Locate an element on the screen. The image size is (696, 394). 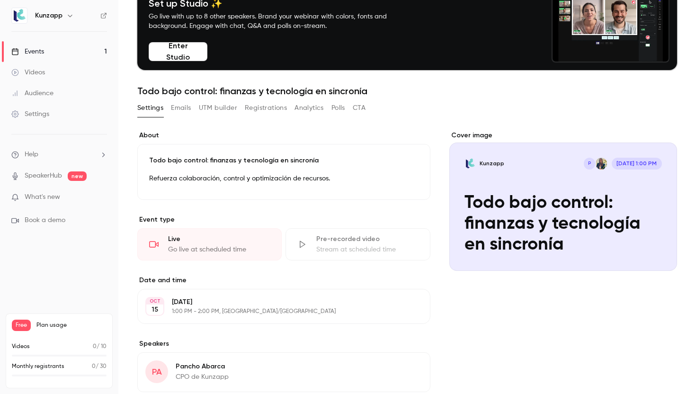
div: LiveGo live at scheduled time is located at coordinates (209, 244).